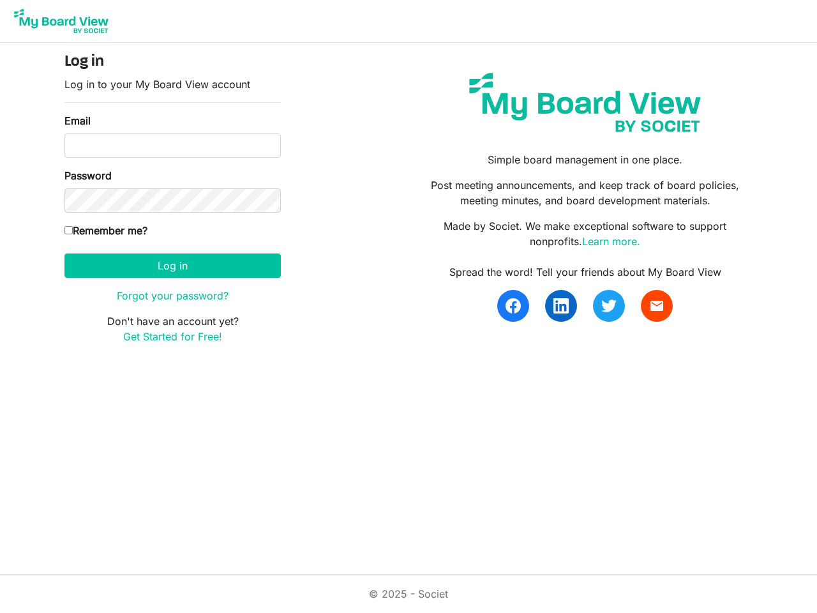  Describe the element at coordinates (88, 176) in the screenshot. I see `label: Password` at that location.